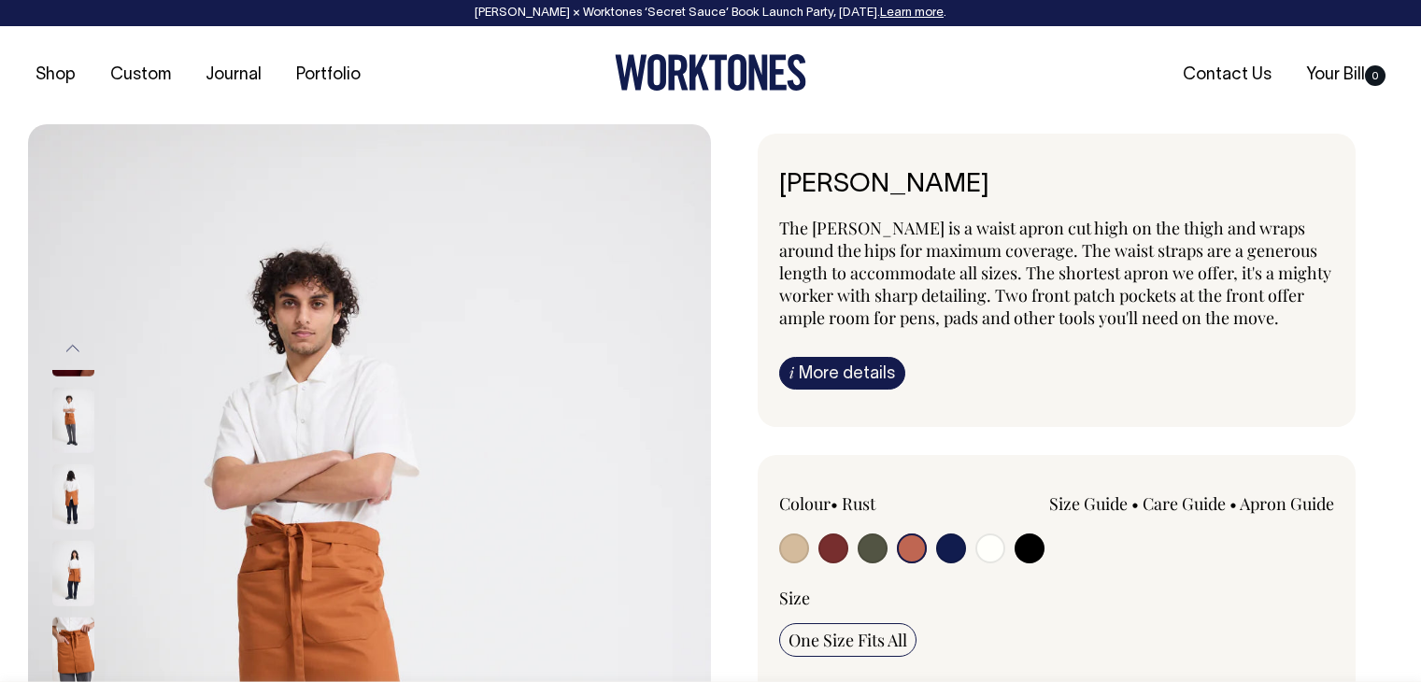 Image resolution: width=1421 pixels, height=682 pixels. Describe the element at coordinates (55, 75) in the screenshot. I see `a: Shop` at that location.